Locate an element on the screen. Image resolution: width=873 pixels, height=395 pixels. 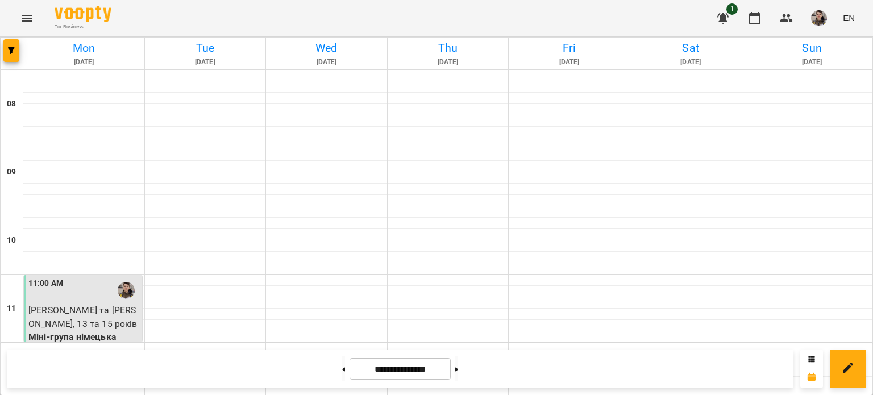
h6: 08 is located at coordinates (11, 104).